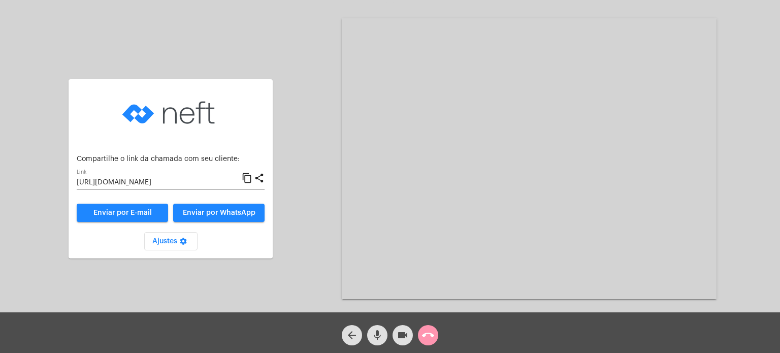  Describe the element at coordinates (171, 159) in the screenshot. I see `p: Compartilhe o link da chamada com seu cliente:` at that location.